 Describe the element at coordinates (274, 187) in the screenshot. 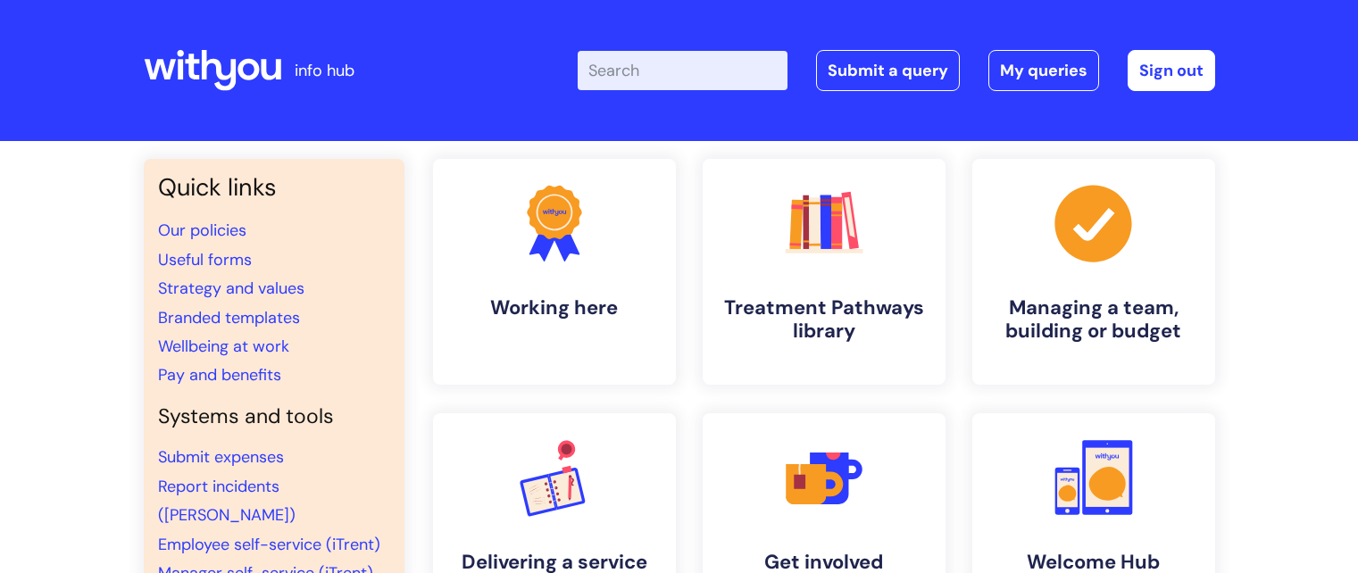

I see `h3: Quick links` at that location.